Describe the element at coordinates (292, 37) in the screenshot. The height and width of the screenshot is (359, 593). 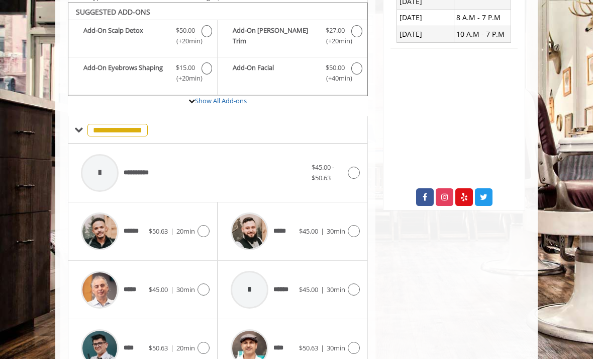
I see `label: Add-On Beard Trim` at that location.